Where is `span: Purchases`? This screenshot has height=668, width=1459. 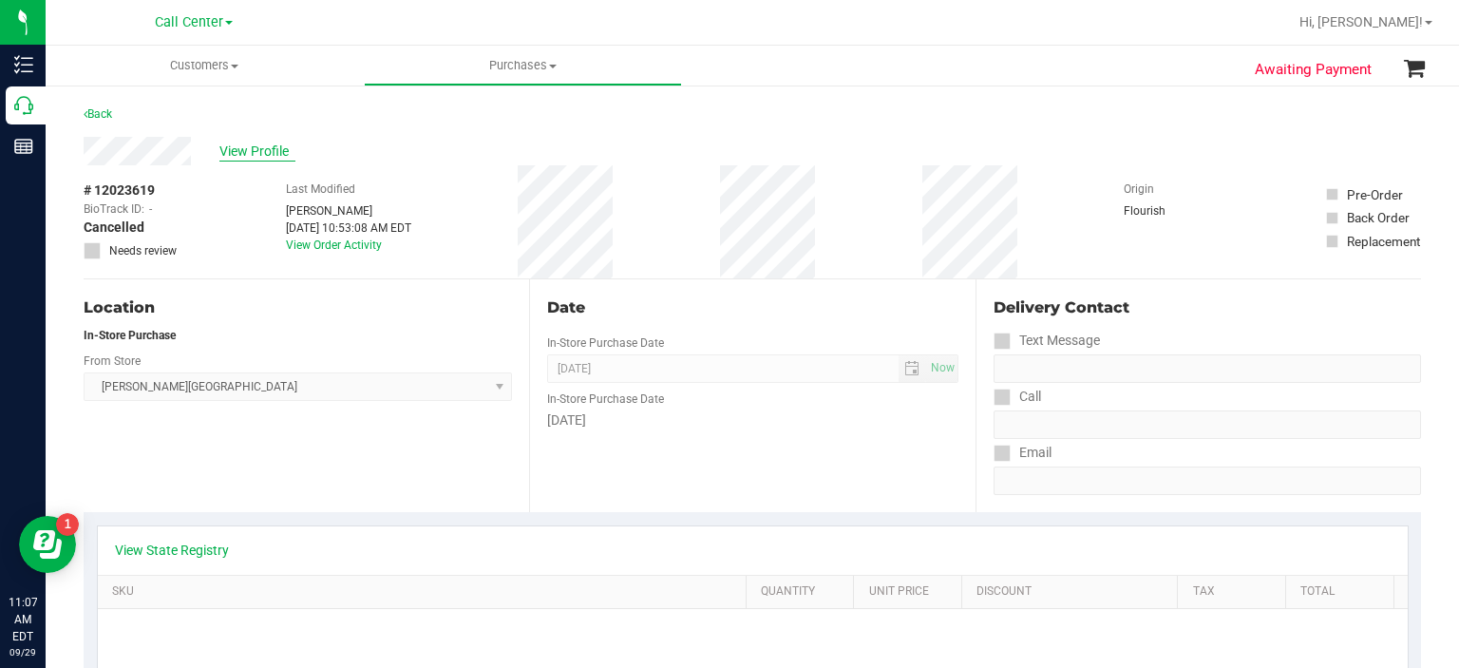 span: Purchases is located at coordinates (523, 66).